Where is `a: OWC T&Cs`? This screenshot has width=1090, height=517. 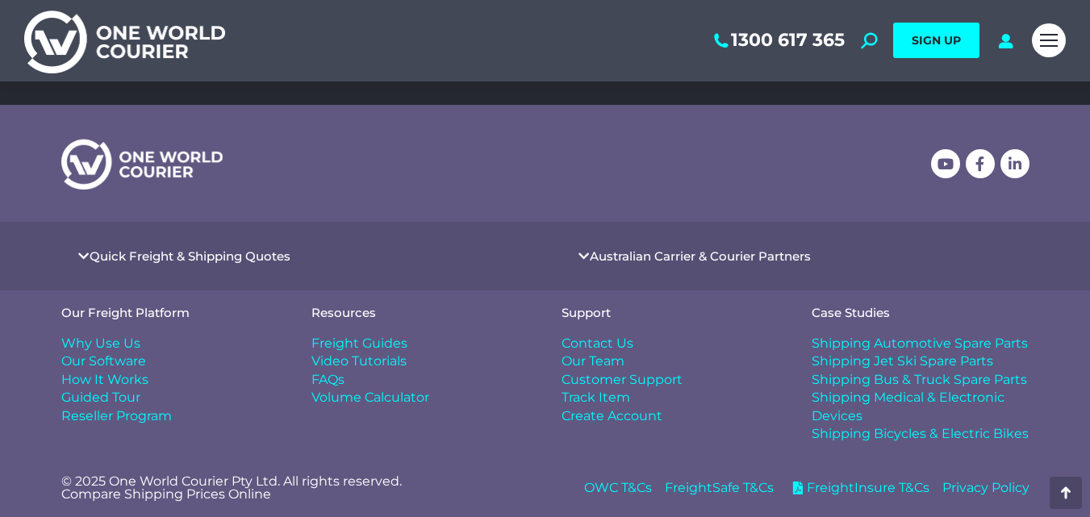 a: OWC T&Cs is located at coordinates (618, 488).